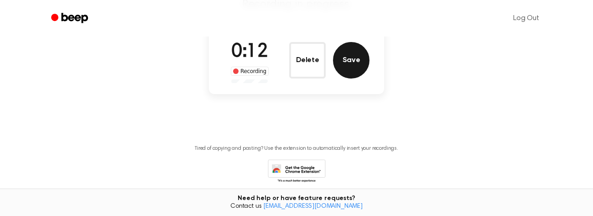 This screenshot has height=216, width=593. What do you see at coordinates (250, 52) in the screenshot?
I see `span: 0:12` at bounding box center [250, 52].